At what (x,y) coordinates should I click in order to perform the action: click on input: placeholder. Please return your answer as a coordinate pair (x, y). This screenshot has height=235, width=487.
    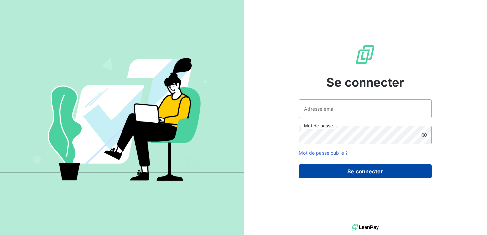
    Looking at the image, I should click on (365, 109).